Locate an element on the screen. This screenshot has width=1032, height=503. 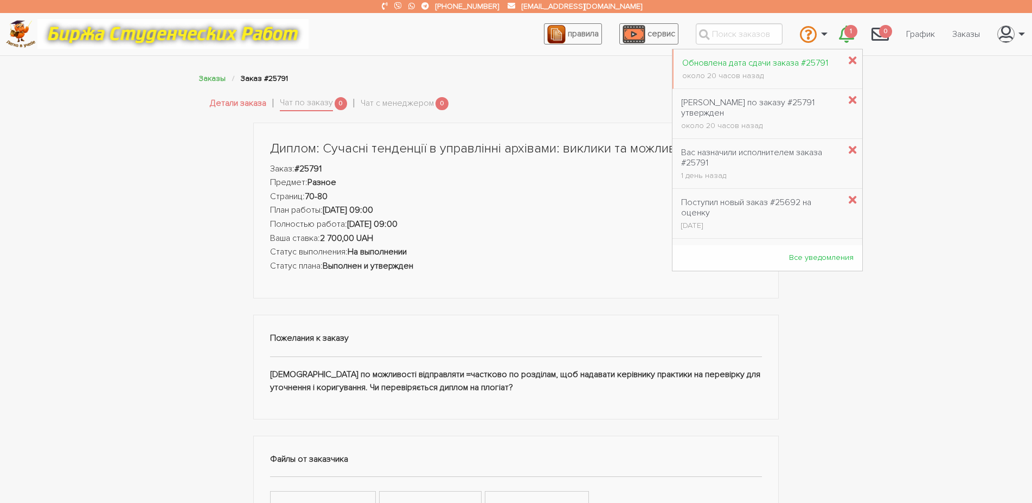
li: 0 is located at coordinates (880, 34).